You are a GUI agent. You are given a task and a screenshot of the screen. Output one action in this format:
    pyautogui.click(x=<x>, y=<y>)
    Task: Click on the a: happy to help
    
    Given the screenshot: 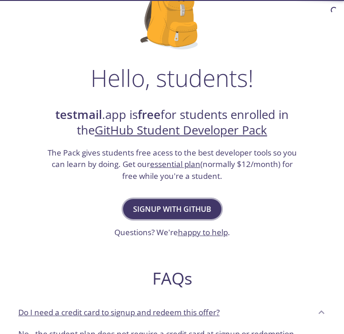 What is the action you would take?
    pyautogui.click(x=202, y=232)
    